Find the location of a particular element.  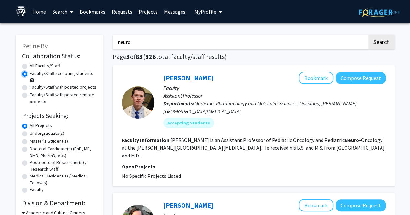

span: No Specific Projects Listed is located at coordinates (151, 176).